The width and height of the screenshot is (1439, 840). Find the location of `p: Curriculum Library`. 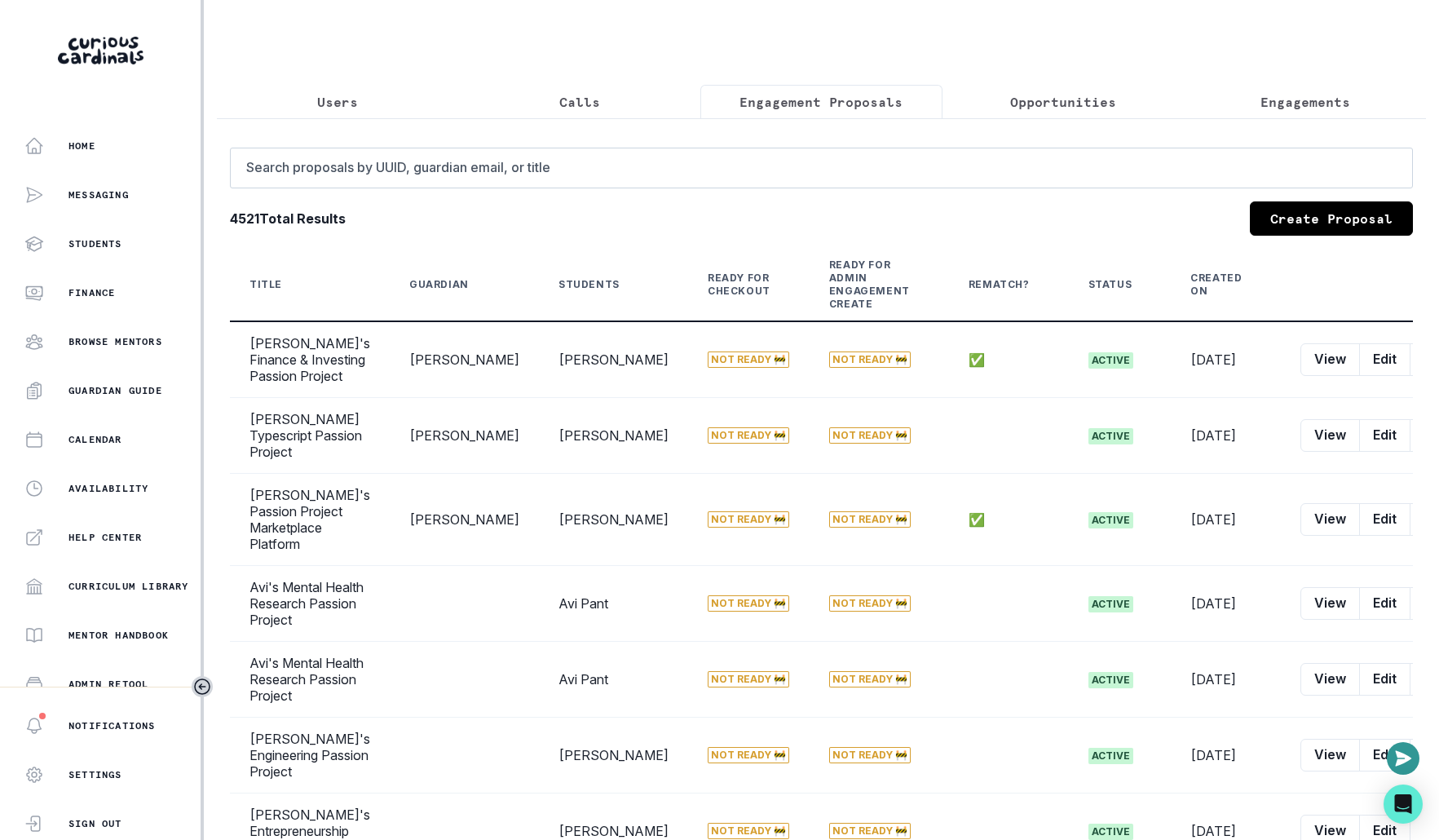

p: Curriculum Library is located at coordinates (129, 587).